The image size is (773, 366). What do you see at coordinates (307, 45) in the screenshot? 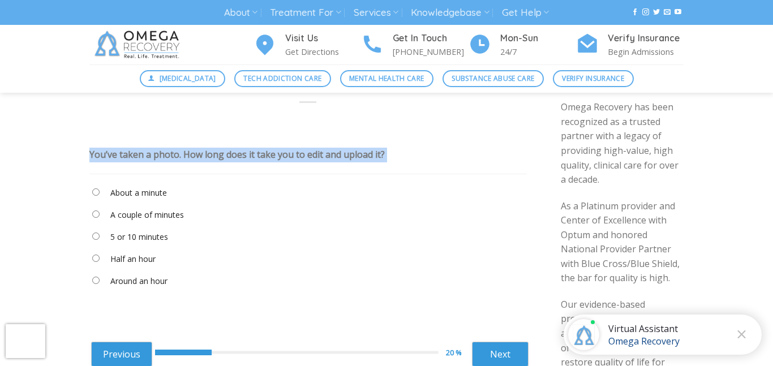
I see `a: Visit Us Get Directions` at bounding box center [307, 45].